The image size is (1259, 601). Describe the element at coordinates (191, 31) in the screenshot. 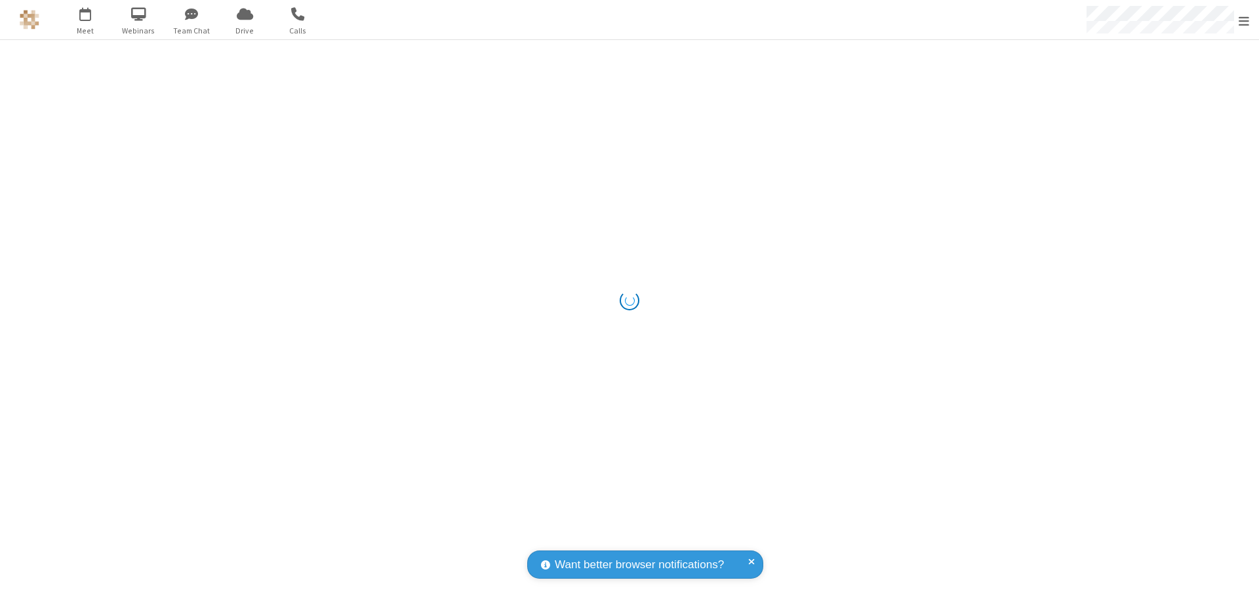

I see `span: Team Chat` at that location.